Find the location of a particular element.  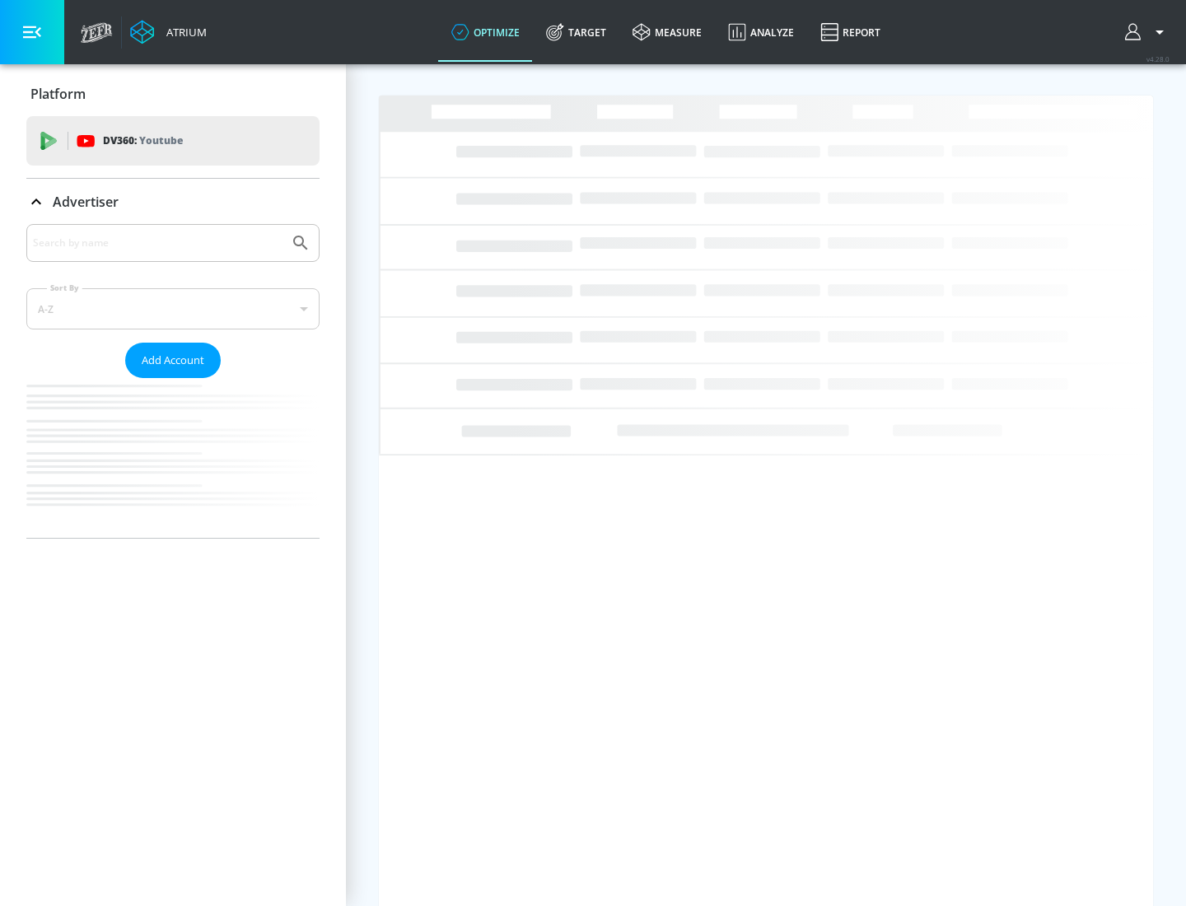

p: Advertiser is located at coordinates (86, 202).